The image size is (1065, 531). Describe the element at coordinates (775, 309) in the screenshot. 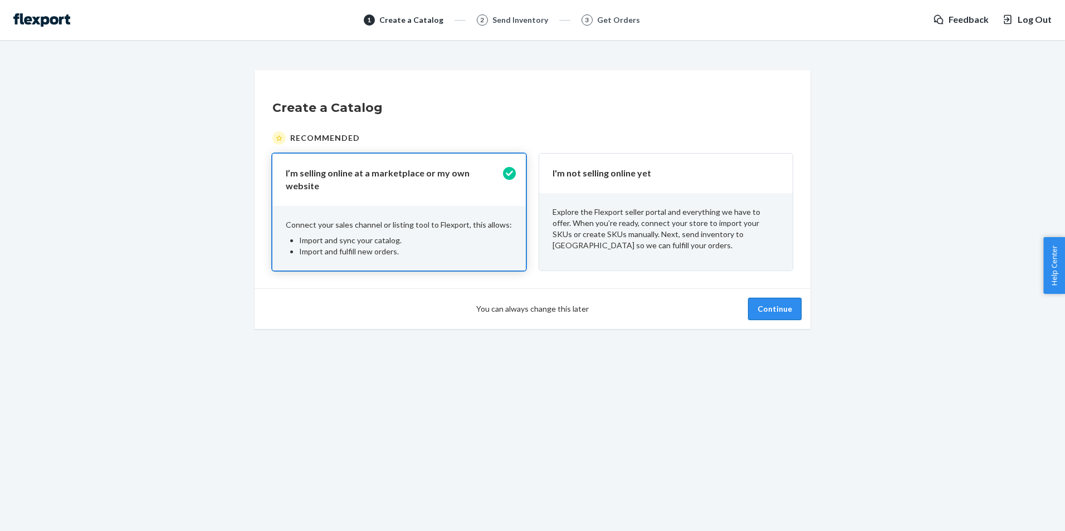

I see `a: Continue` at that location.